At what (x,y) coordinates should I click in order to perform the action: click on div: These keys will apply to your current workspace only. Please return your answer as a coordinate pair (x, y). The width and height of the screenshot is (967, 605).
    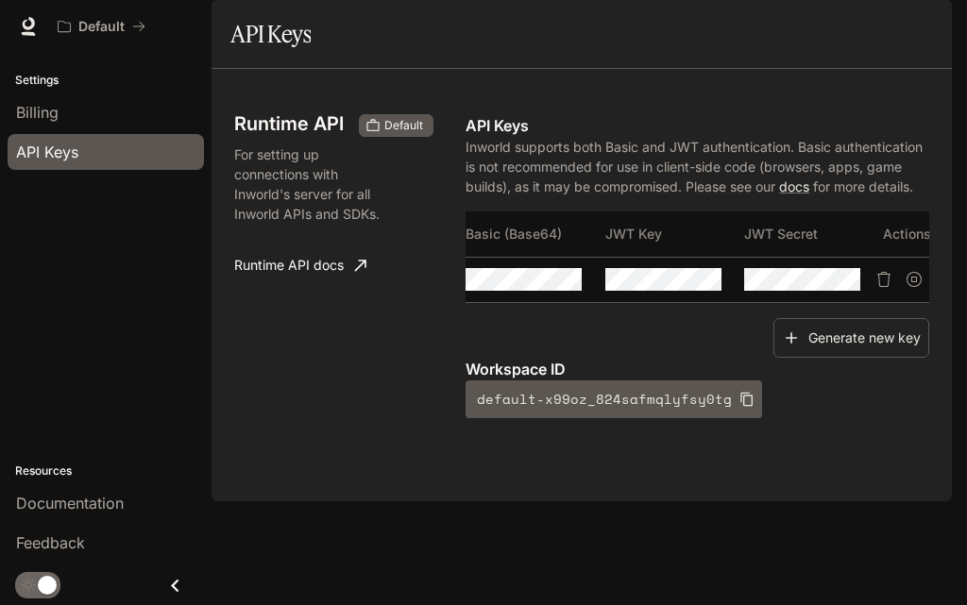
    Looking at the image, I should click on (396, 126).